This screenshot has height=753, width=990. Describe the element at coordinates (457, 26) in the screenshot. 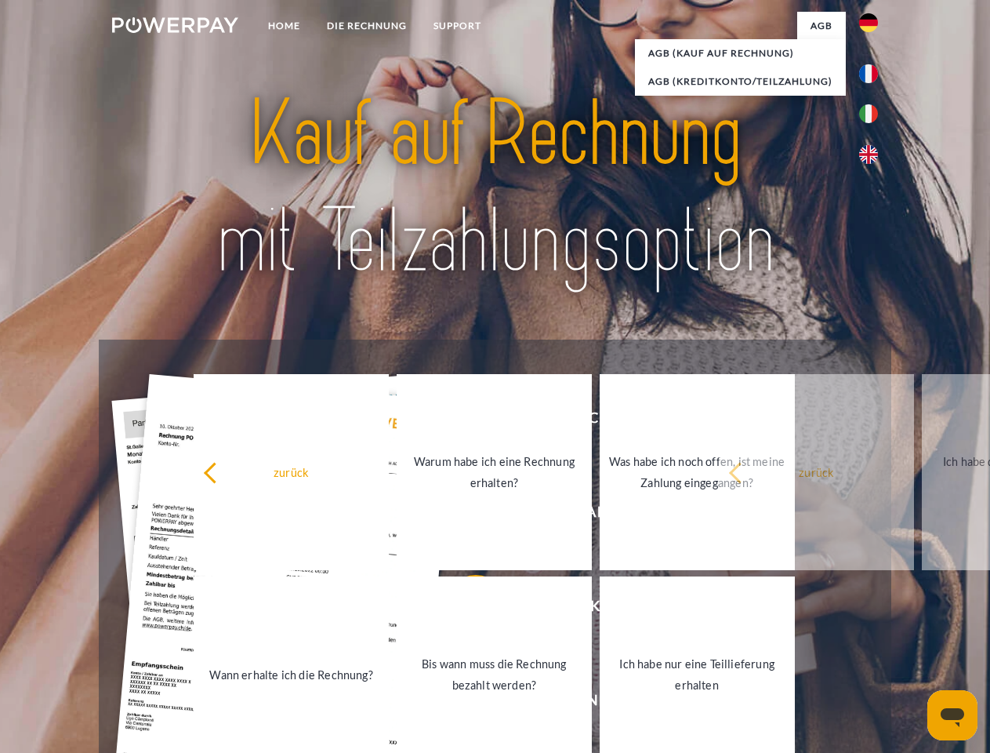

I see `a: SUPPORT` at that location.